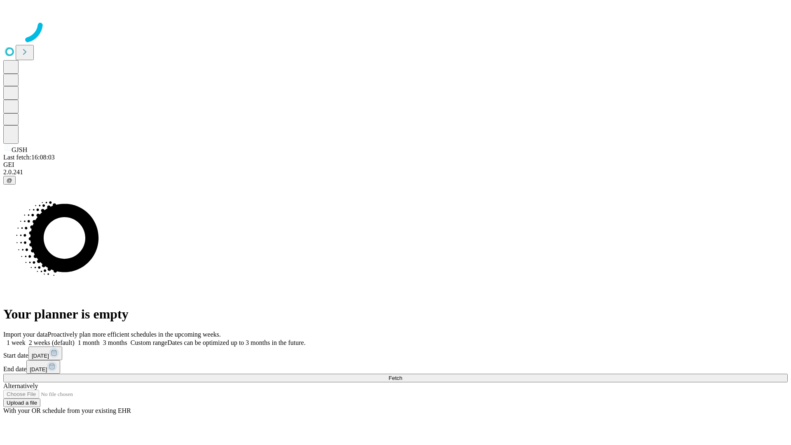  I want to click on div: 2.0.241, so click(395, 172).